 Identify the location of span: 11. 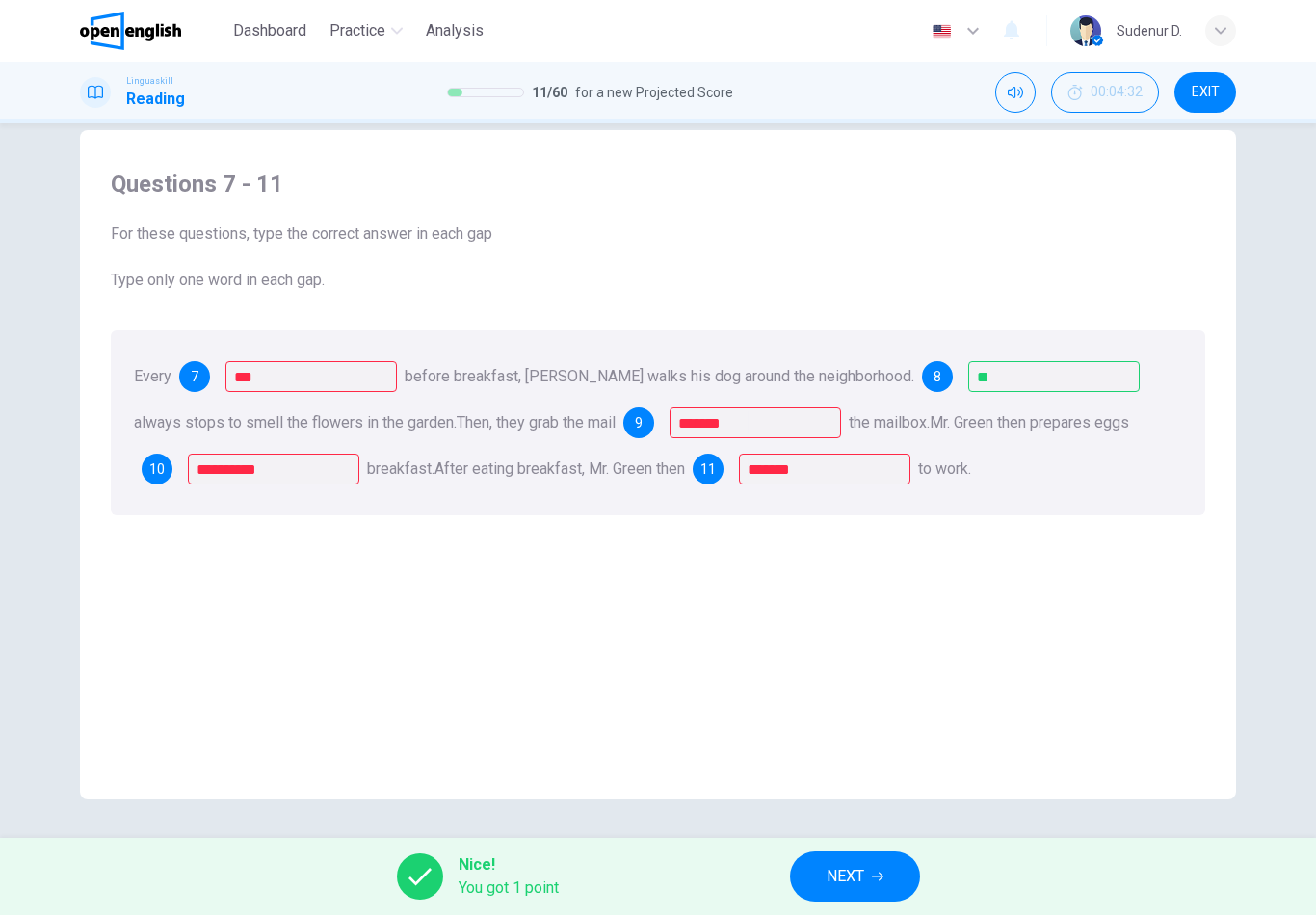
(707, 469).